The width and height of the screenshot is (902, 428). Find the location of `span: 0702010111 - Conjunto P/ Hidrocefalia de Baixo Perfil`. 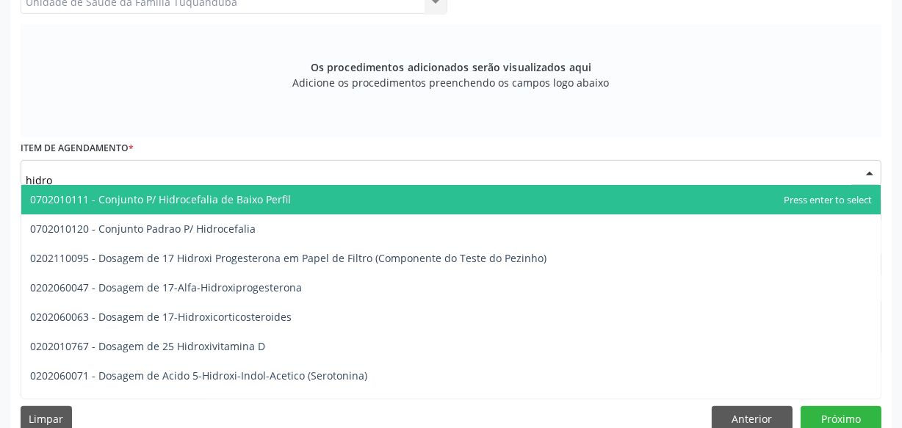

span: 0702010111 - Conjunto P/ Hidrocefalia de Baixo Perfil is located at coordinates (160, 199).